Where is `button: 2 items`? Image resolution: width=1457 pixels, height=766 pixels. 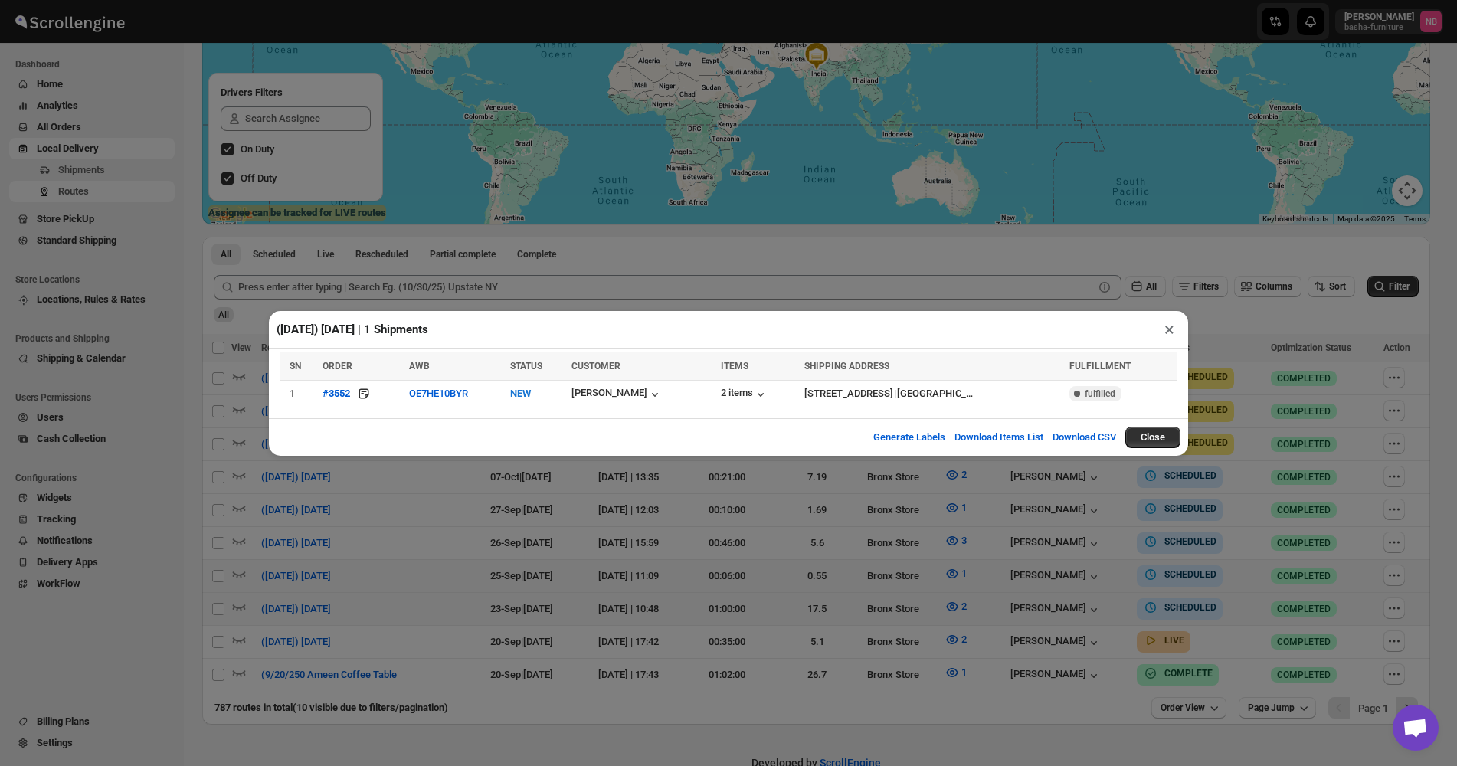
button: 2 items is located at coordinates (745, 394).